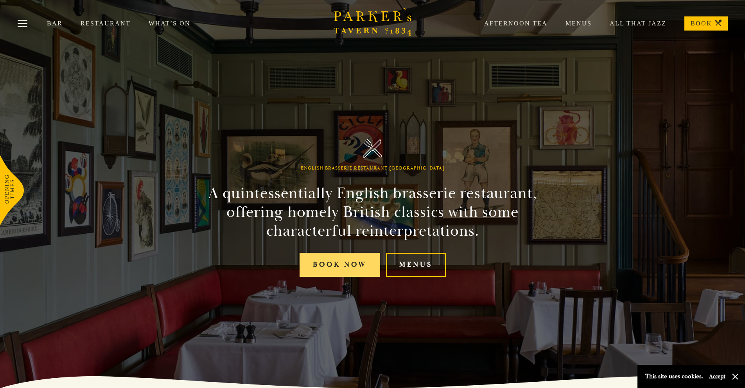  What do you see at coordinates (372, 148) in the screenshot?
I see `img: Parker's Tavern Brasserie Cambridge` at bounding box center [372, 148].